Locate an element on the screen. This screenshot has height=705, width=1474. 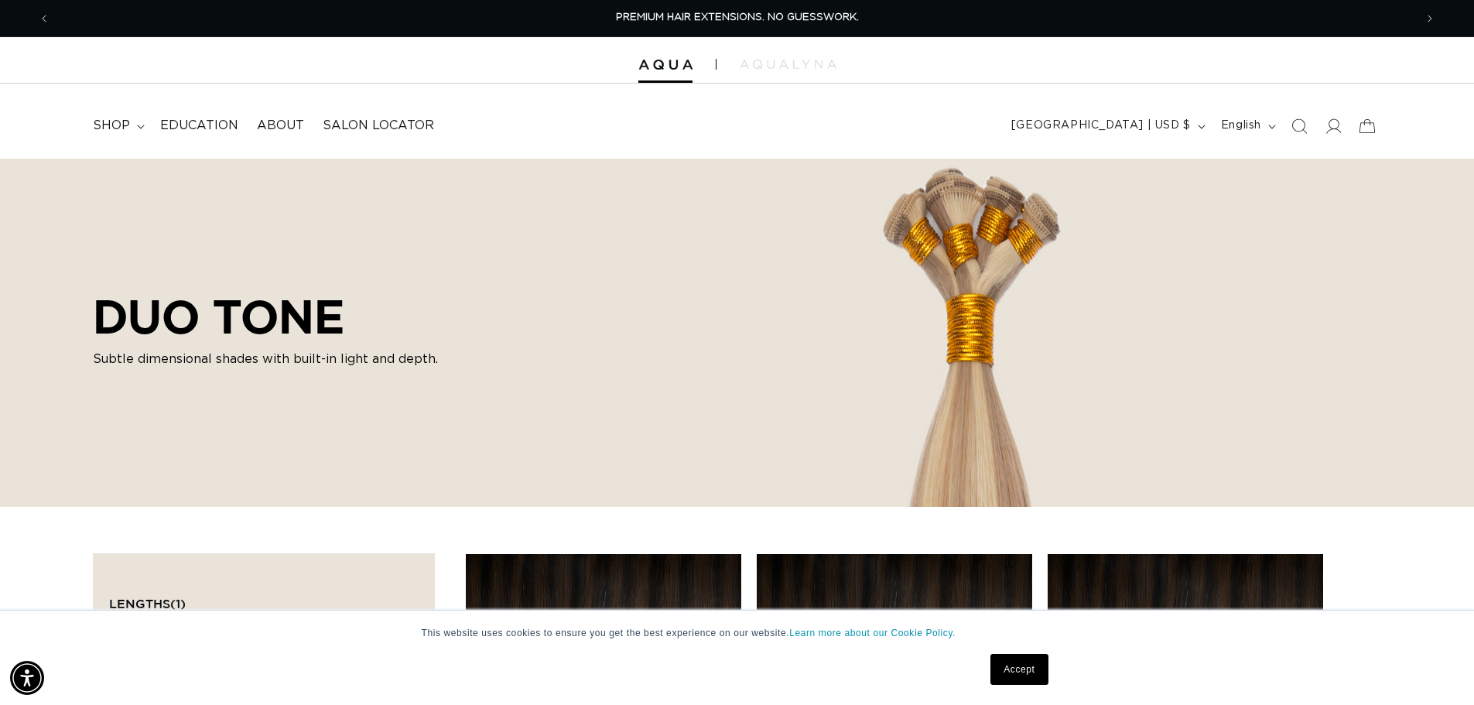
img: aqualyna.com is located at coordinates (788, 64).